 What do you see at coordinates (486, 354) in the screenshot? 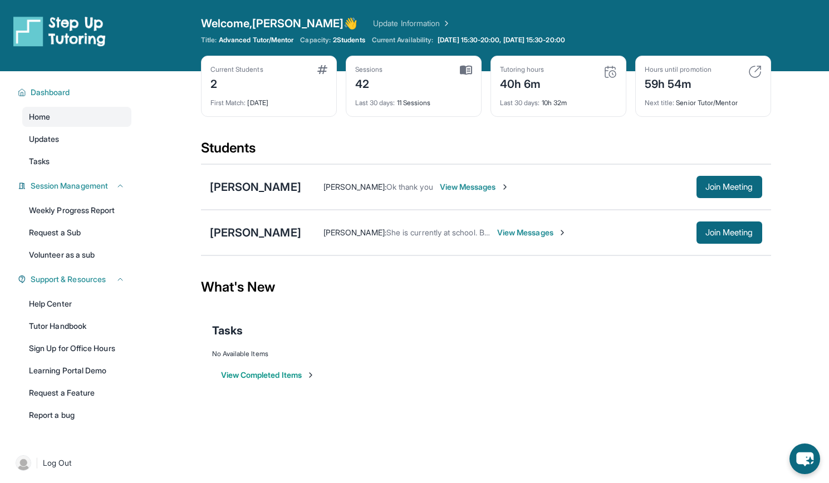
I see `div: No Available Items` at bounding box center [486, 354].